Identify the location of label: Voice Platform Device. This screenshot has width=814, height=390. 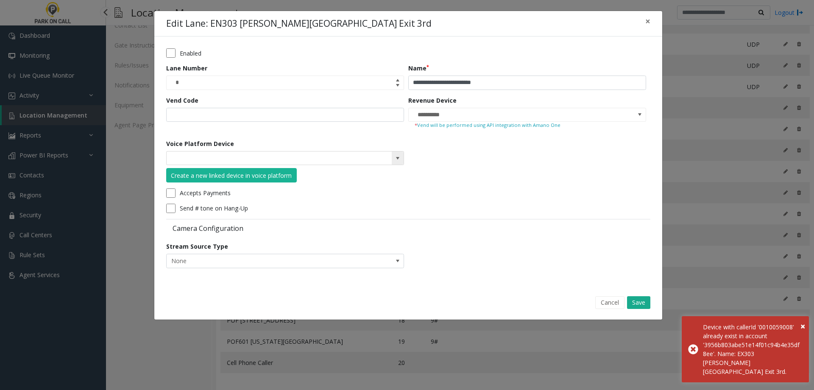
(200, 143).